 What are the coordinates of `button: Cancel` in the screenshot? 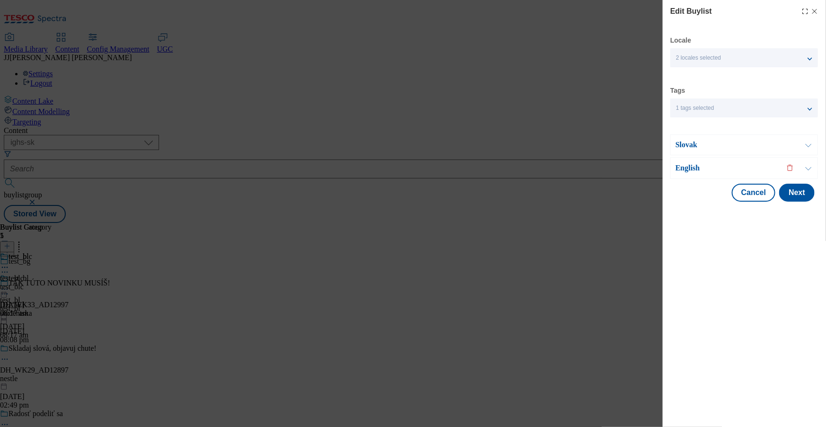 It's located at (754, 193).